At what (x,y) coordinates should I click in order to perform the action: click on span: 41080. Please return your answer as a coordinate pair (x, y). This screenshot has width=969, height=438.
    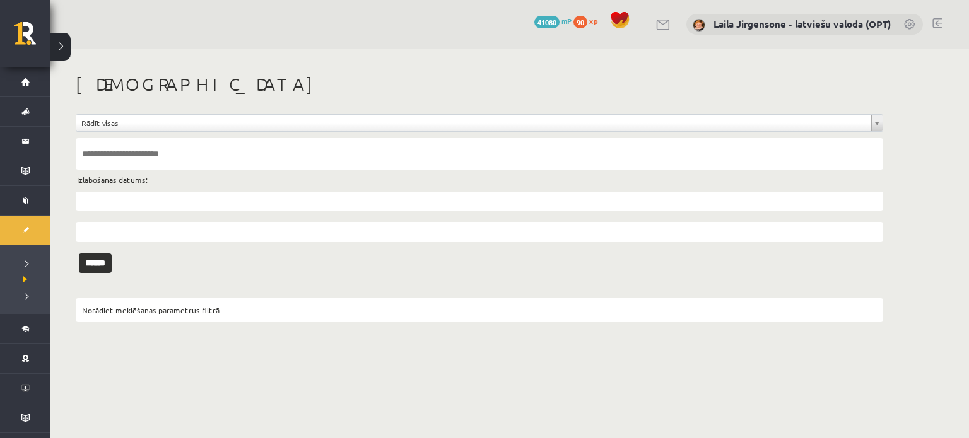
    Looking at the image, I should click on (547, 22).